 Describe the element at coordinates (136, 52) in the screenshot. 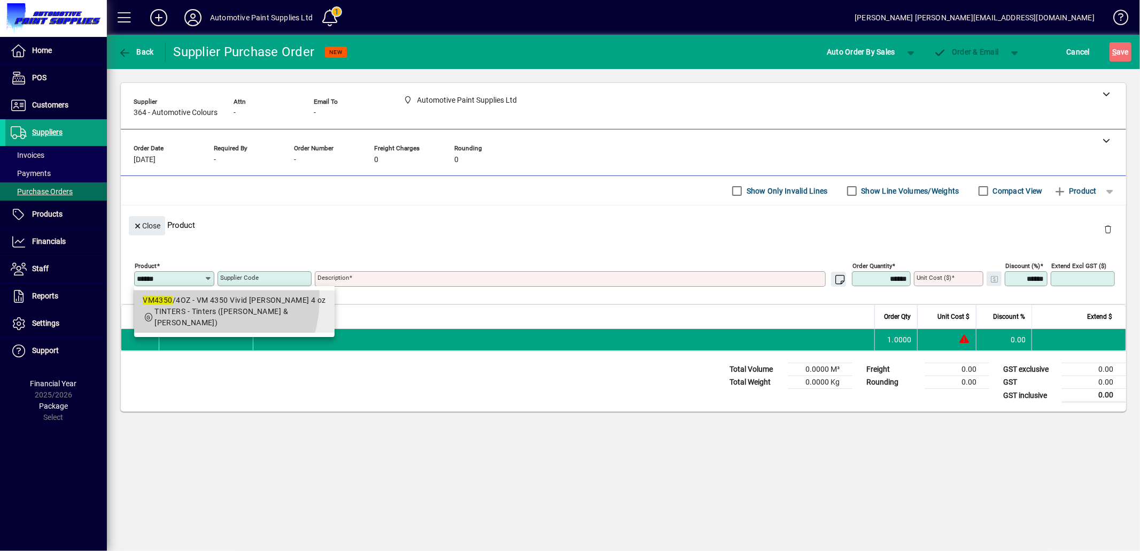

I see `button: Back` at that location.